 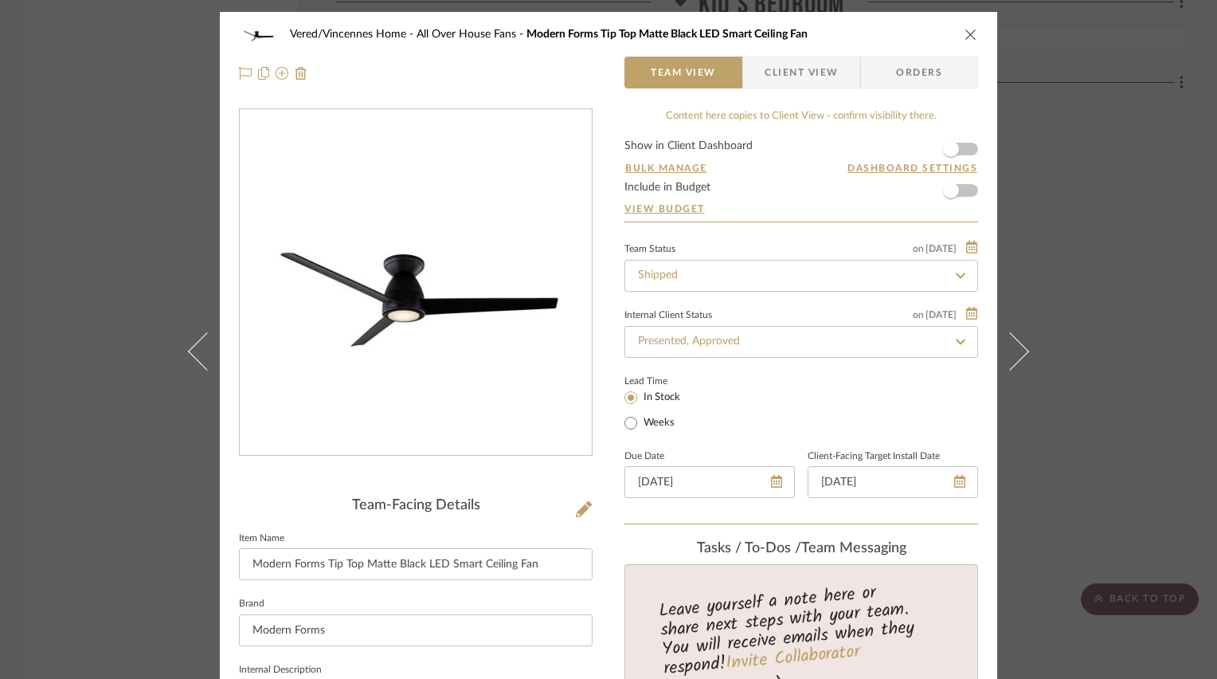 I want to click on label: Item Name, so click(x=261, y=538).